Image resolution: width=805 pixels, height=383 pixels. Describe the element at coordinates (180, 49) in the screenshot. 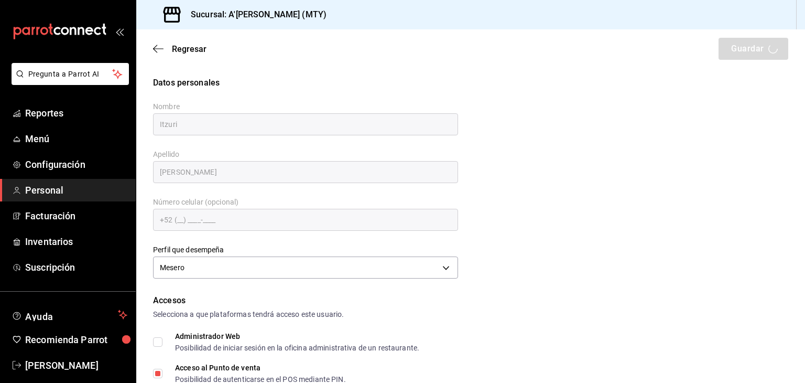

I see `button: Regresar` at that location.